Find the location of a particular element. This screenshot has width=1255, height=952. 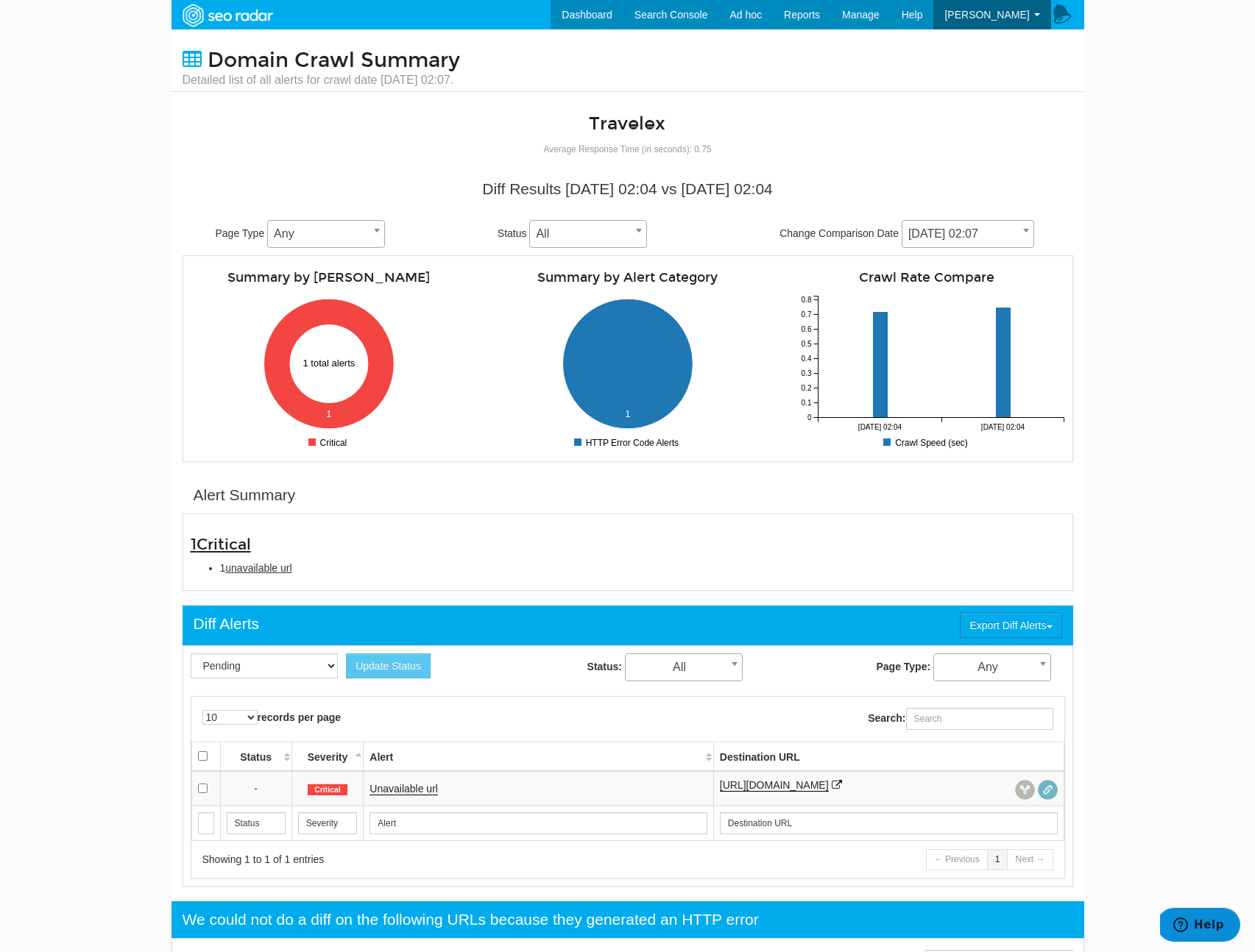

tspan: 0.4 is located at coordinates (806, 359).